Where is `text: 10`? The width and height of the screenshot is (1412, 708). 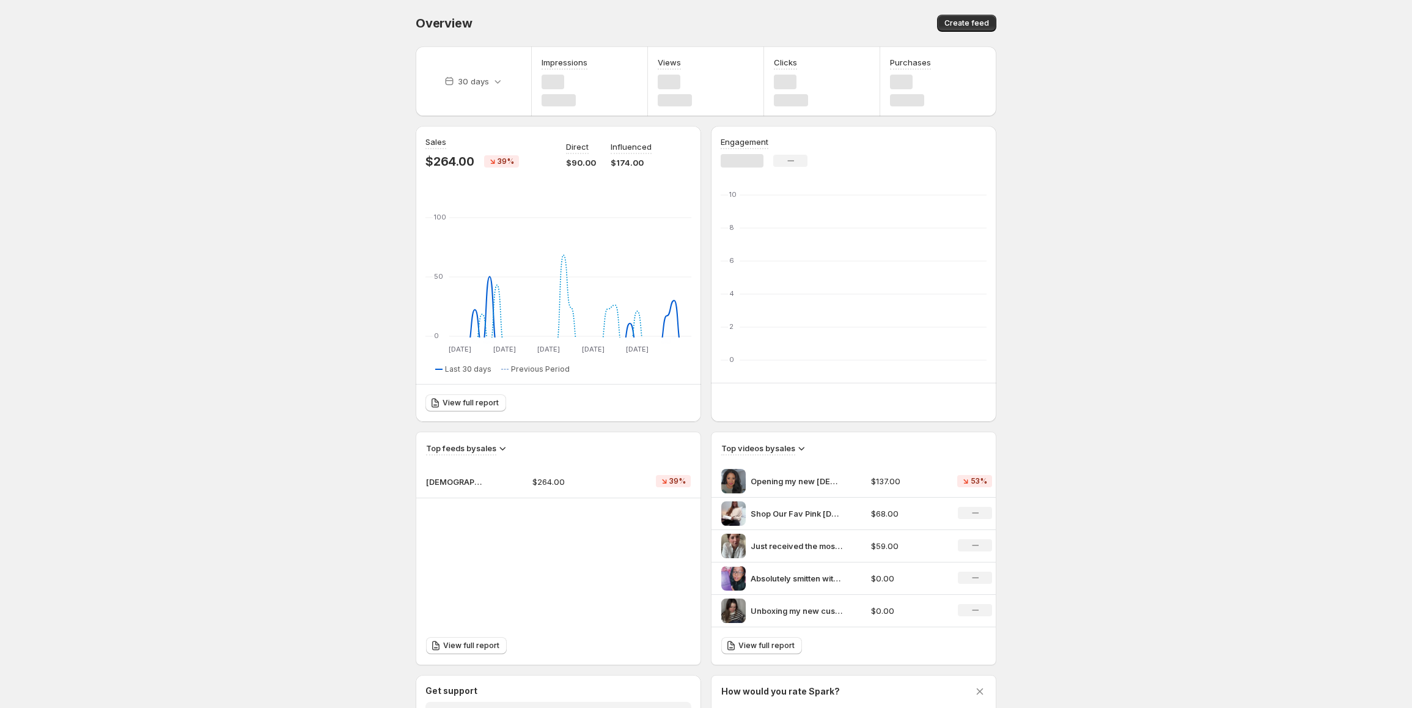 text: 10 is located at coordinates (733, 194).